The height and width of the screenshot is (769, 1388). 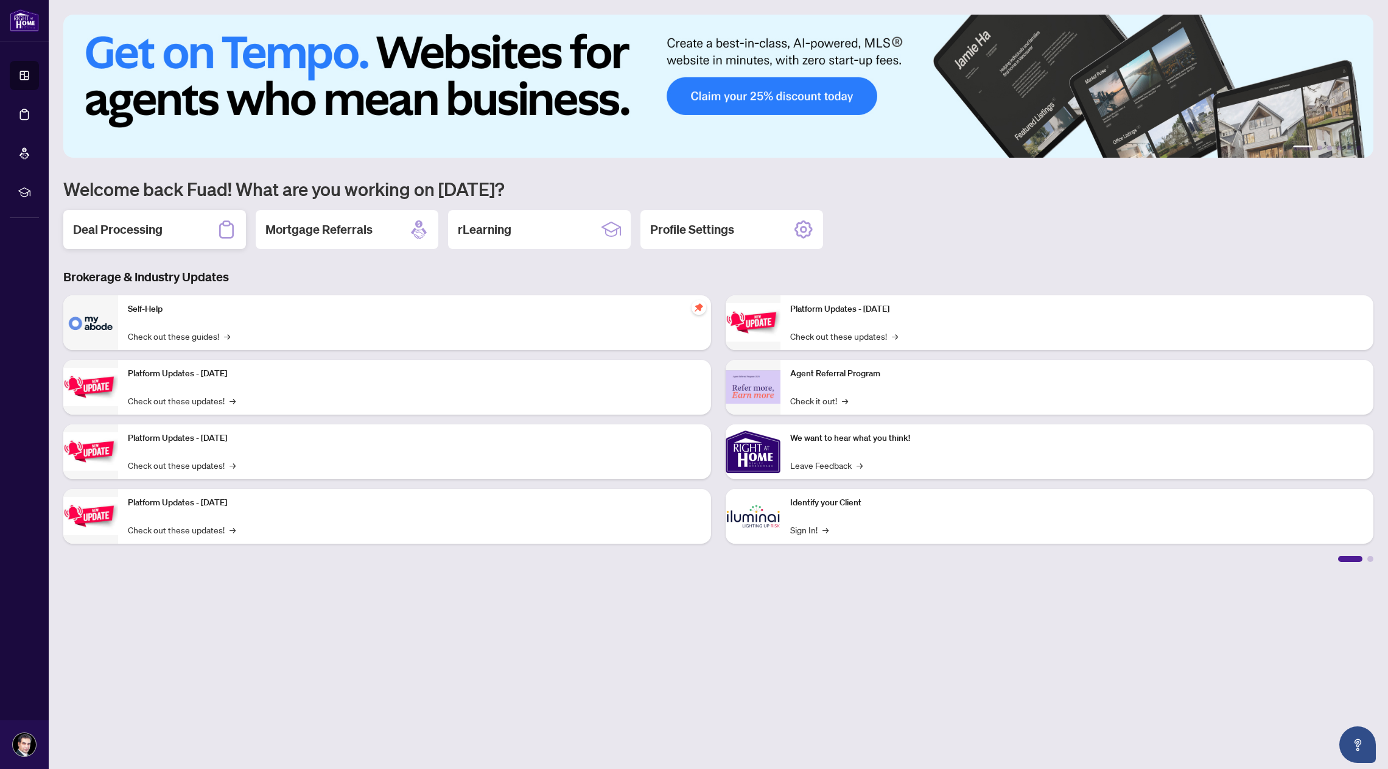 What do you see at coordinates (414, 309) in the screenshot?
I see `p: Self-Help` at bounding box center [414, 309].